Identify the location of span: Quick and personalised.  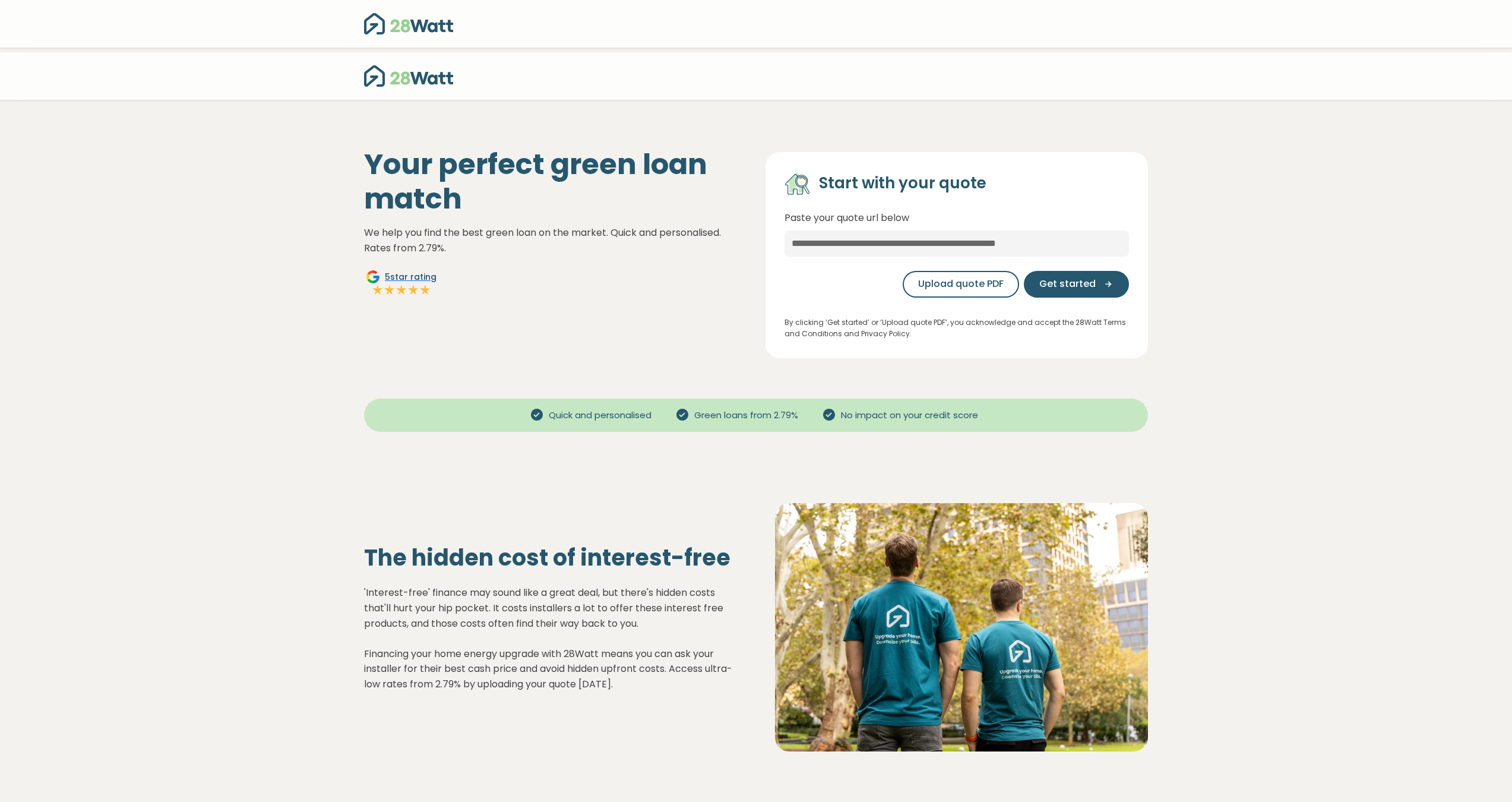
(600, 421).